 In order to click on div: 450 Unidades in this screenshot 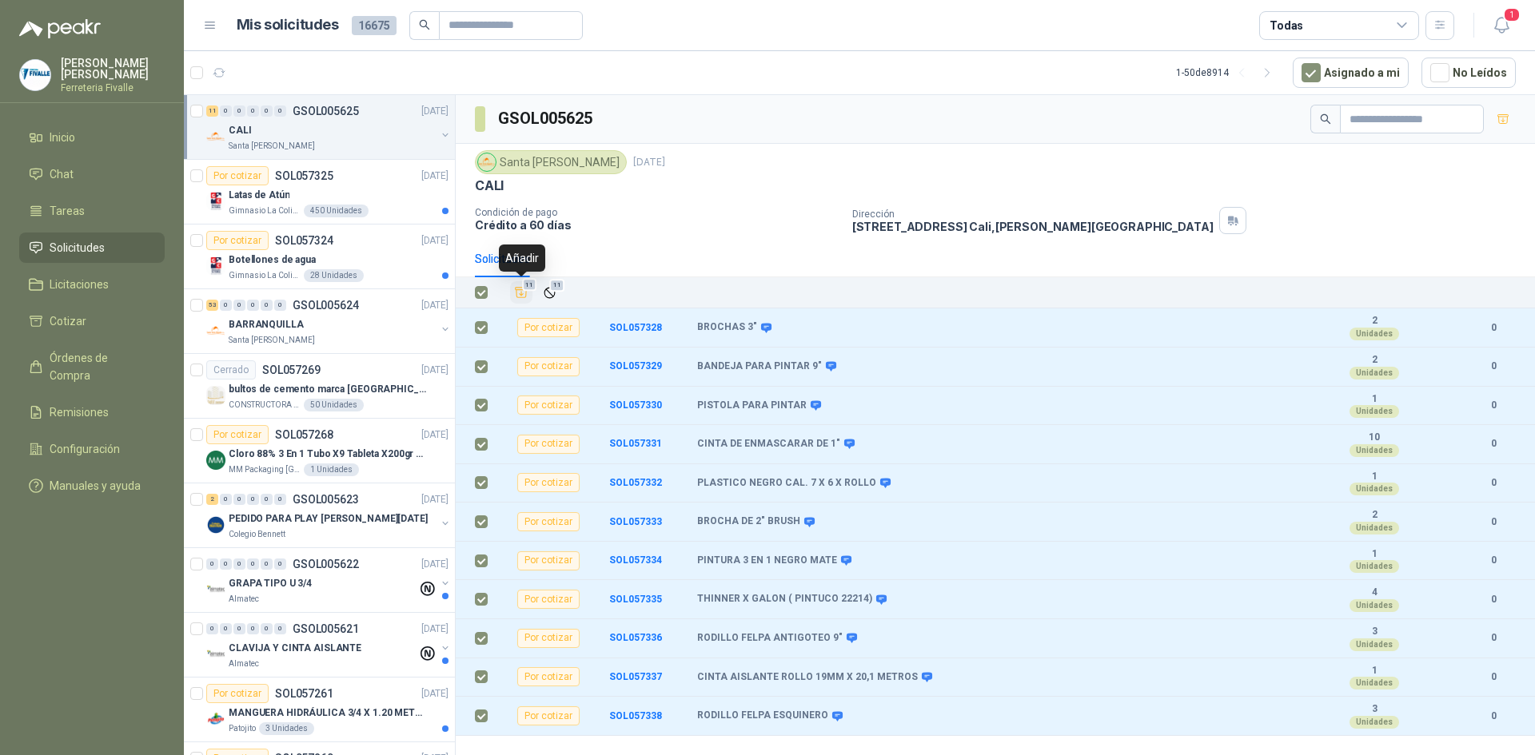, I will do `click(336, 211)`.